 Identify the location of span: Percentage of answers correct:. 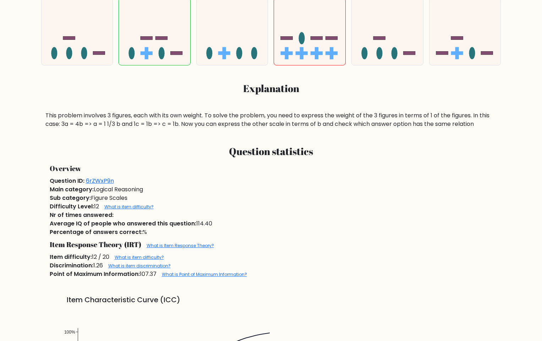
(96, 232).